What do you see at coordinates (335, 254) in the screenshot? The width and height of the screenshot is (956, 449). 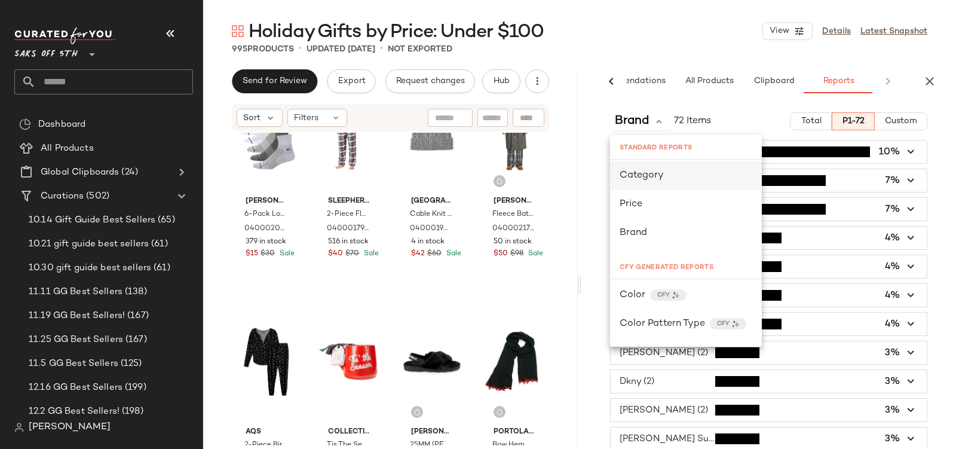 I see `span: $40` at bounding box center [335, 254].